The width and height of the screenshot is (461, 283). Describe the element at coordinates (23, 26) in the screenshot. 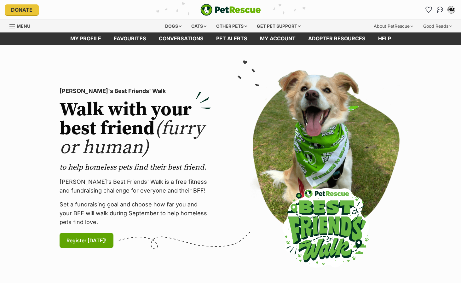

I see `span: Menu` at that location.